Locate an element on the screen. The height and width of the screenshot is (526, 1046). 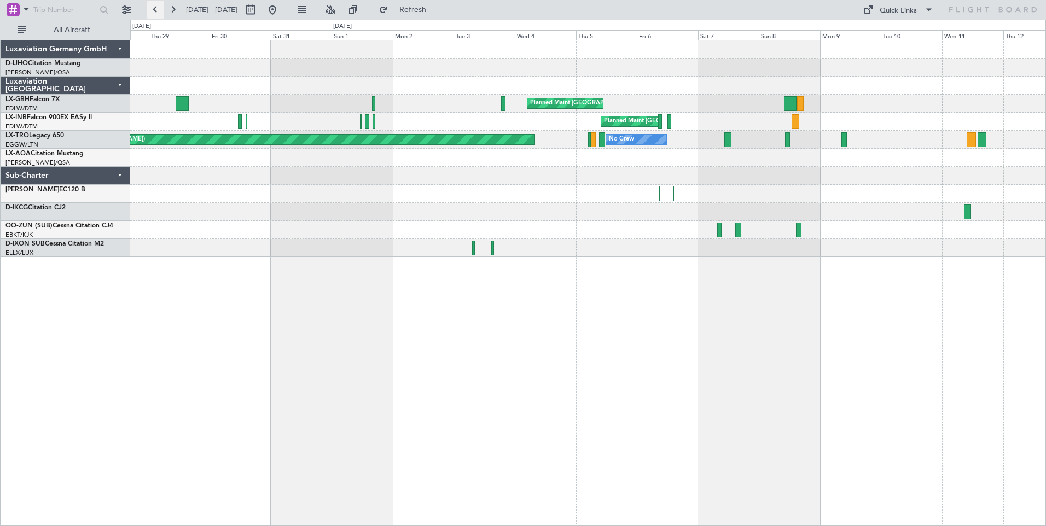
div: Sun 8 is located at coordinates (789, 35).